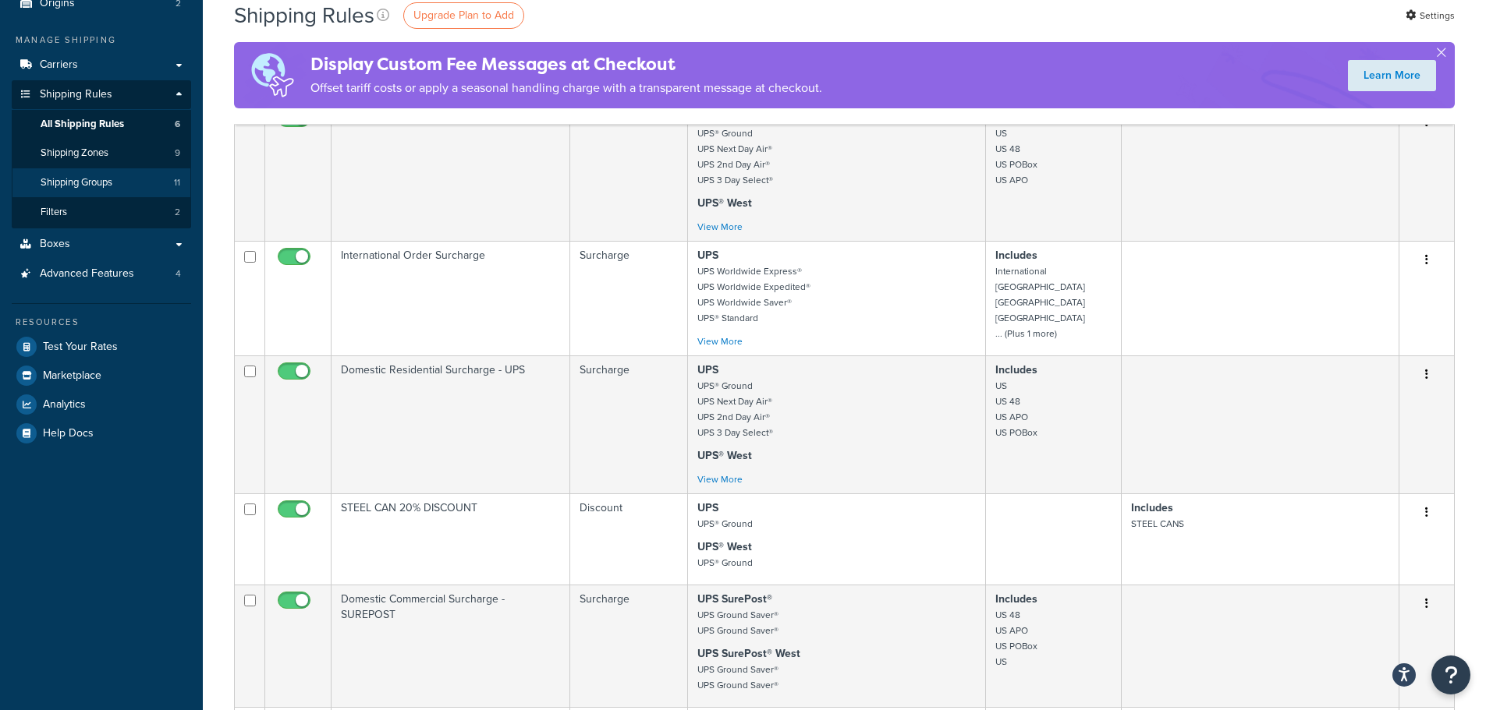 The height and width of the screenshot is (710, 1486). Describe the element at coordinates (177, 182) in the screenshot. I see `span: 11` at that location.